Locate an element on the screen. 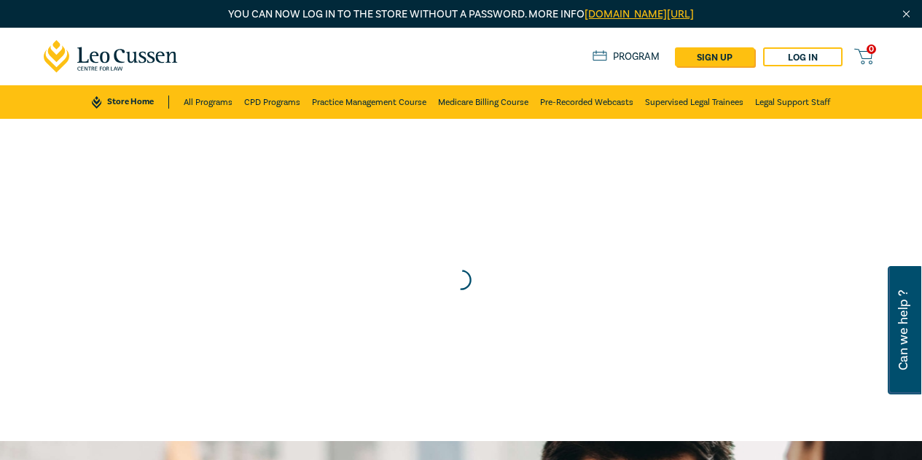 This screenshot has height=460, width=922. img: Close is located at coordinates (906, 14).